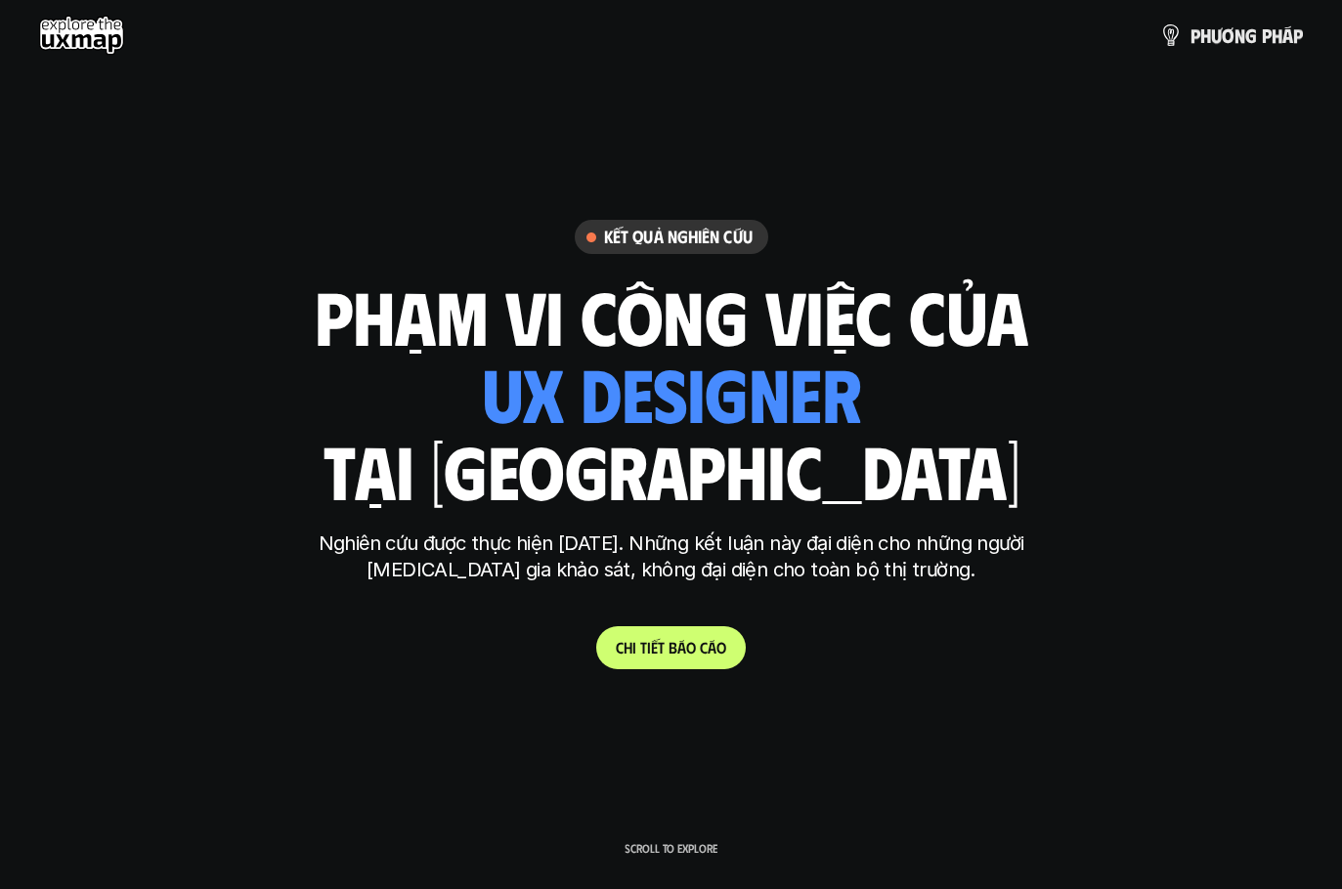 The image size is (1342, 889). I want to click on span: ơ, so click(1227, 35).